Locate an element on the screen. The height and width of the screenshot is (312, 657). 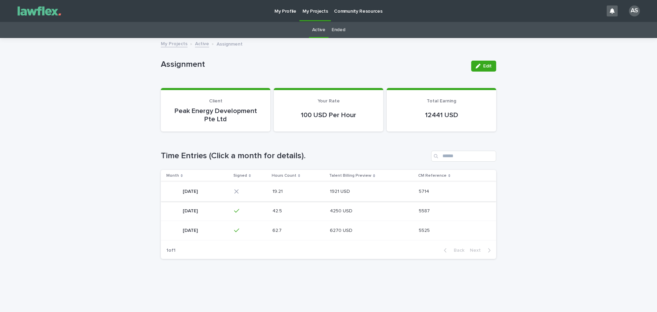
a: Ended is located at coordinates (338, 30).